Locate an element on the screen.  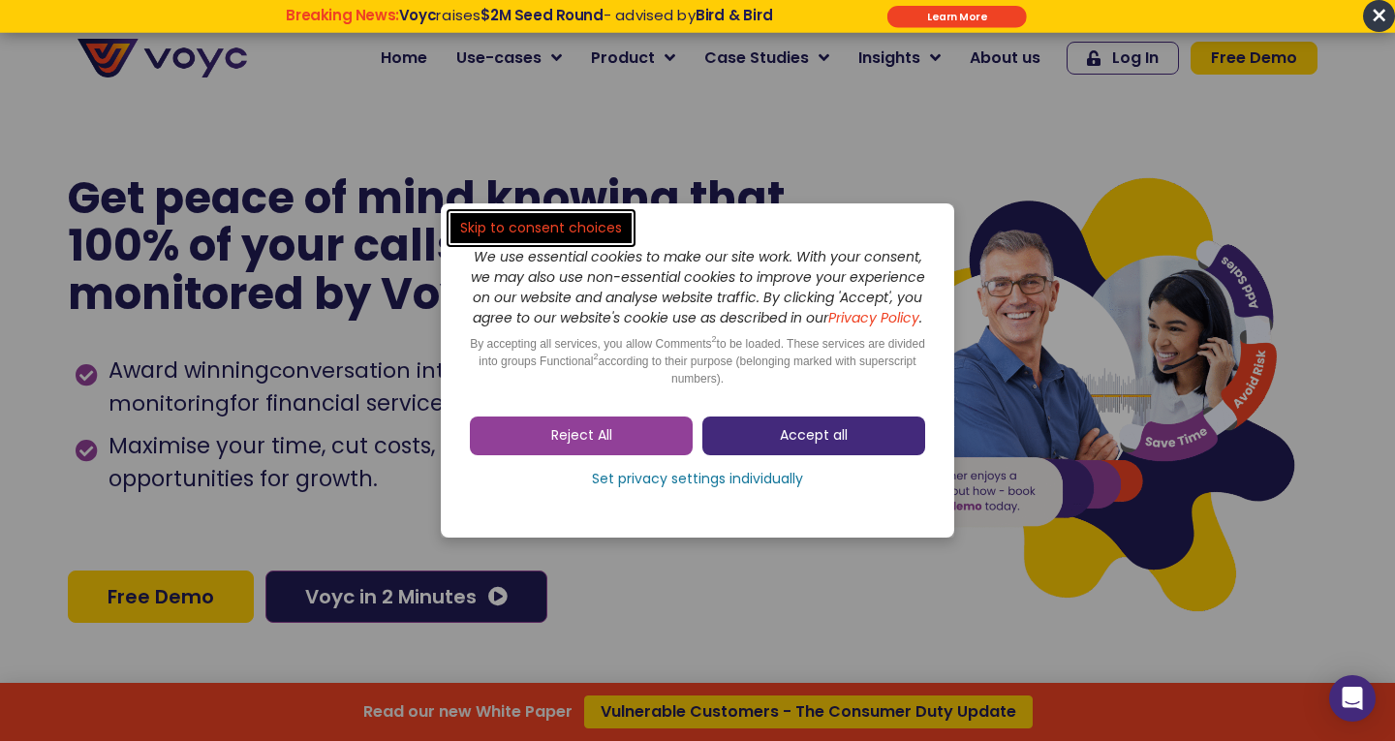
a: Reject All is located at coordinates (581, 436).